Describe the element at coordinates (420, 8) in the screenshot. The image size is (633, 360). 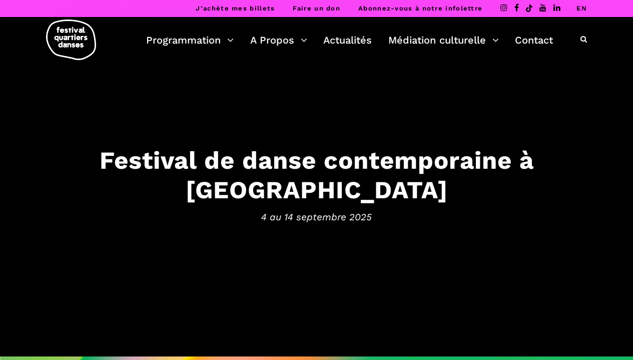
I see `a: Abonnez-vous à notre infolettre` at that location.